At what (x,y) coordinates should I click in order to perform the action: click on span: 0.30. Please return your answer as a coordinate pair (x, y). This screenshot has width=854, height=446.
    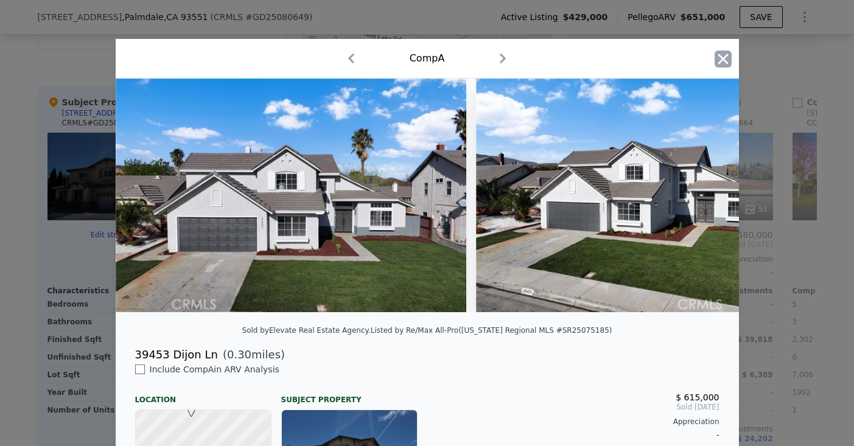
    Looking at the image, I should click on (239, 354).